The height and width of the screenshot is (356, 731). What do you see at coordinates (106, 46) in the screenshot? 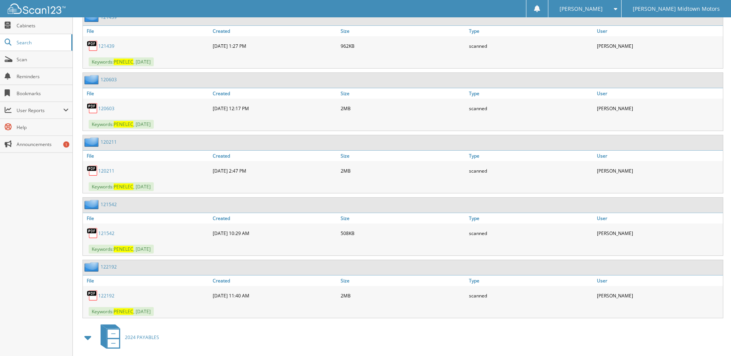
I see `a: 121439` at bounding box center [106, 46].